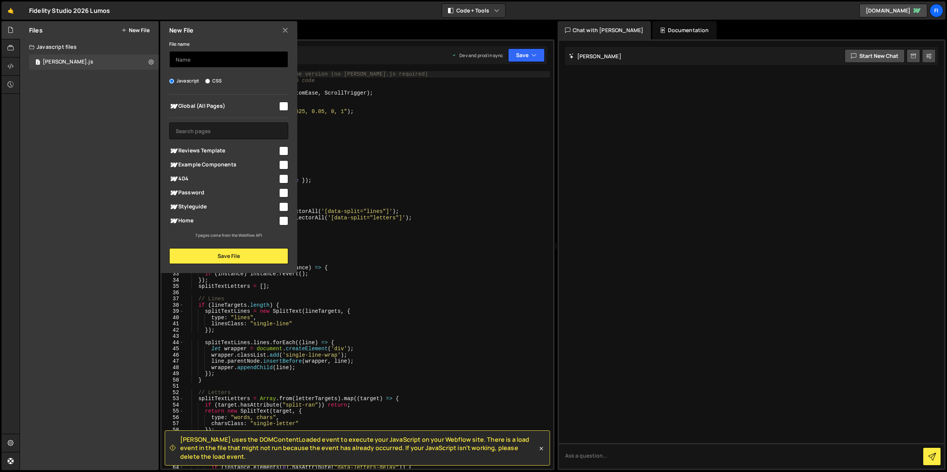 Image resolution: width=947 pixels, height=472 pixels. What do you see at coordinates (173, 292) in the screenshot?
I see `div: 36` at bounding box center [173, 292].